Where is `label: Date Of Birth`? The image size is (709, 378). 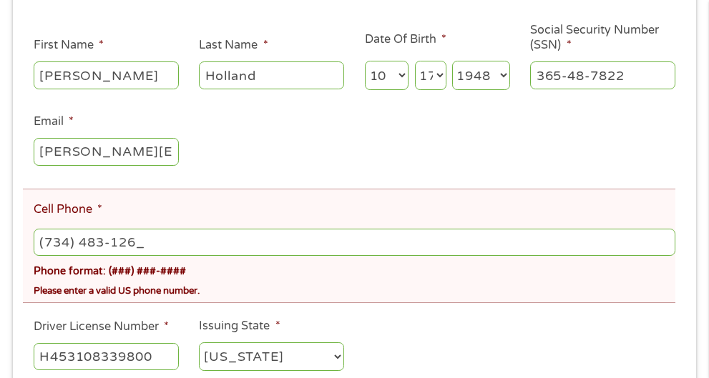
label: Date Of Birth is located at coordinates (405, 39).